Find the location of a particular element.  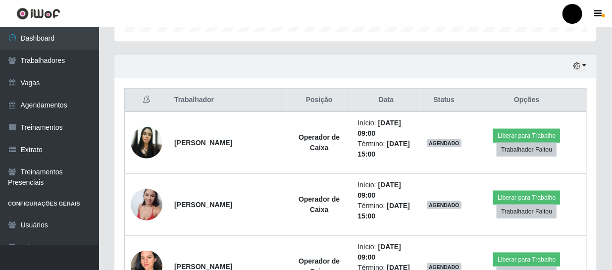

th: Posição is located at coordinates (319, 100).